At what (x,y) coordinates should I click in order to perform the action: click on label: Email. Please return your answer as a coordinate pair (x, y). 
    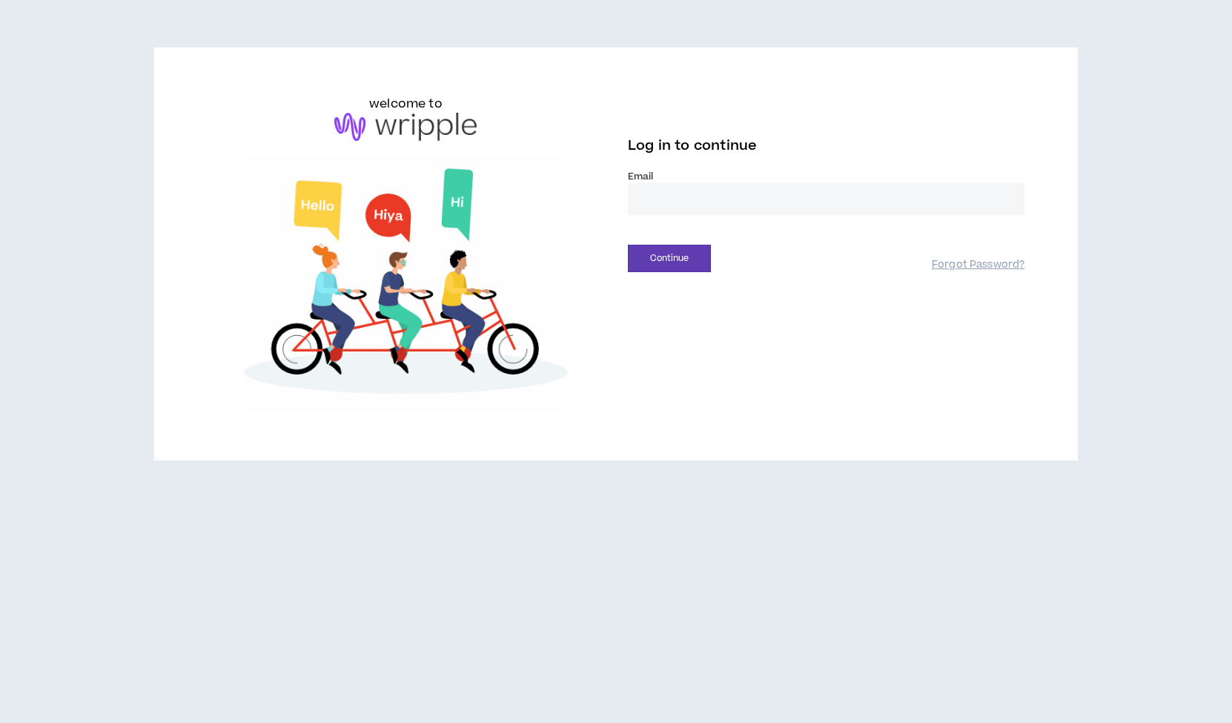
    Looking at the image, I should click on (826, 176).